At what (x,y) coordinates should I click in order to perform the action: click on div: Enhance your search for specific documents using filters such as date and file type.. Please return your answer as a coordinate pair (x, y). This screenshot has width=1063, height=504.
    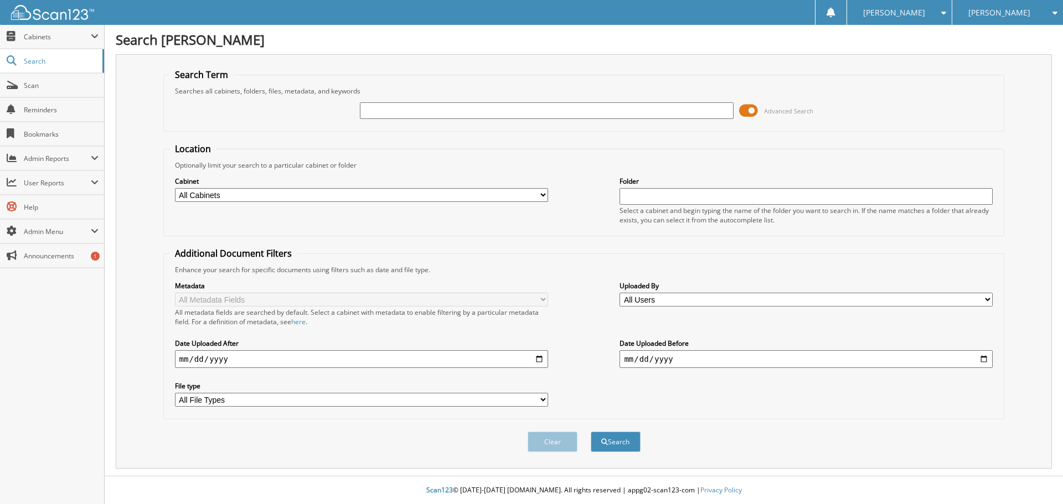
    Looking at the image, I should click on (584, 270).